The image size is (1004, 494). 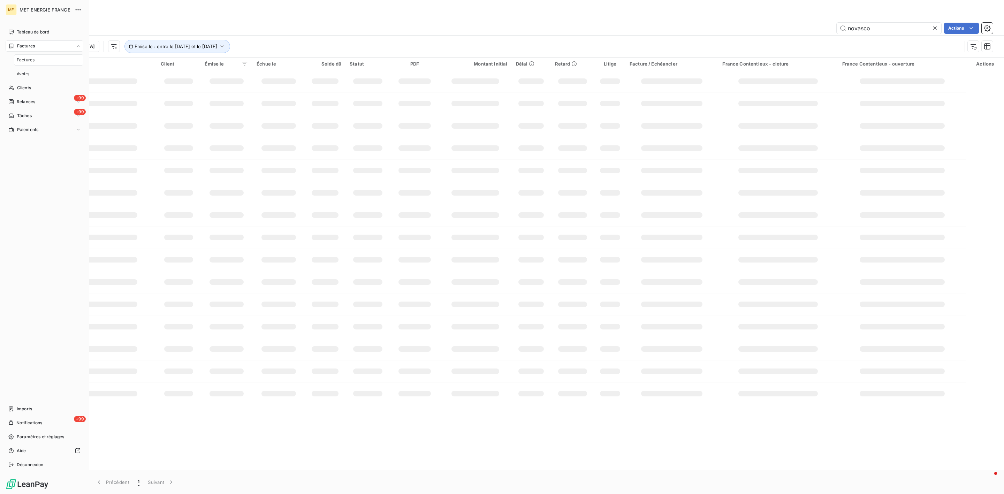 I want to click on span: Relances, so click(x=26, y=102).